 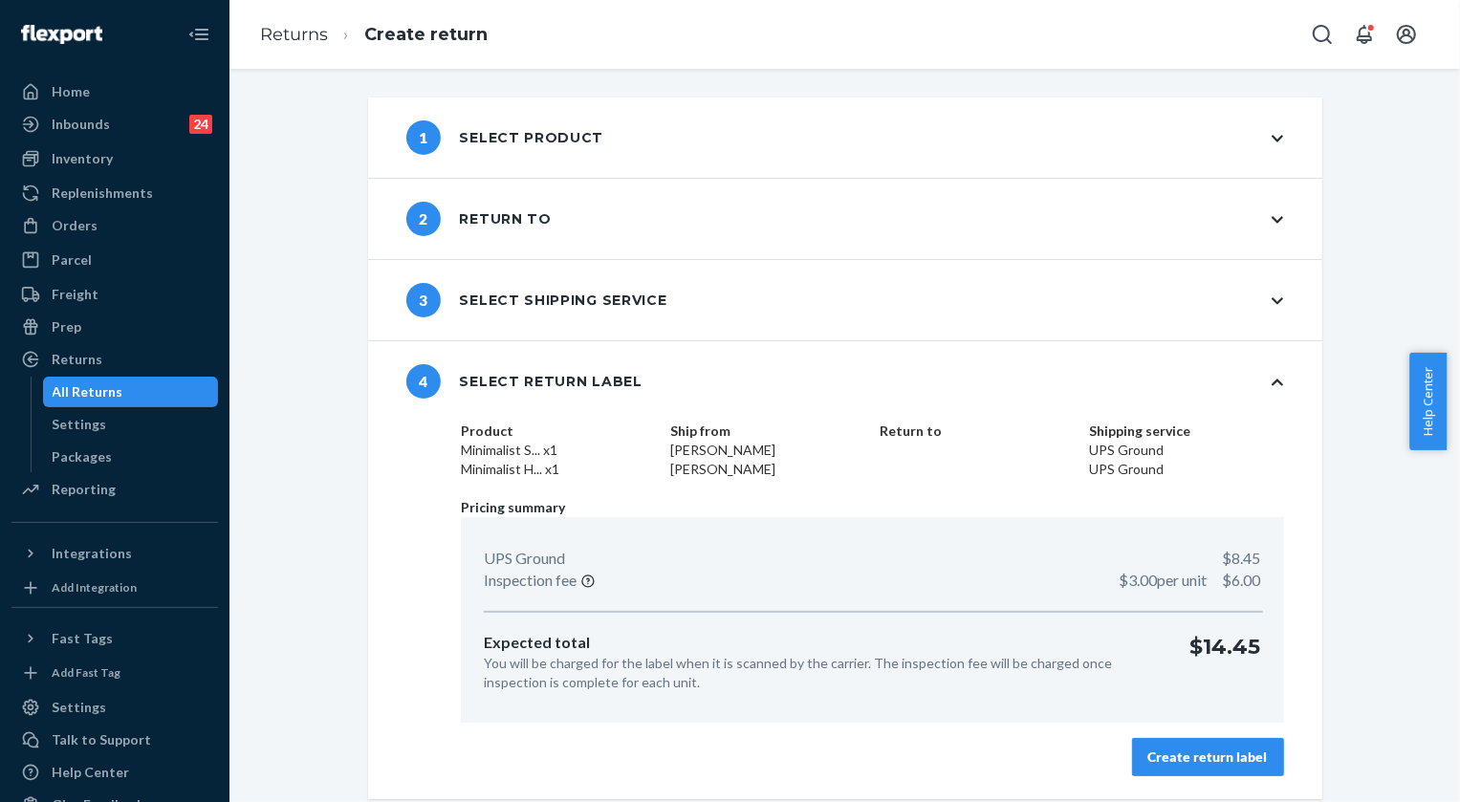 I want to click on div: Create return label, so click(x=1208, y=757).